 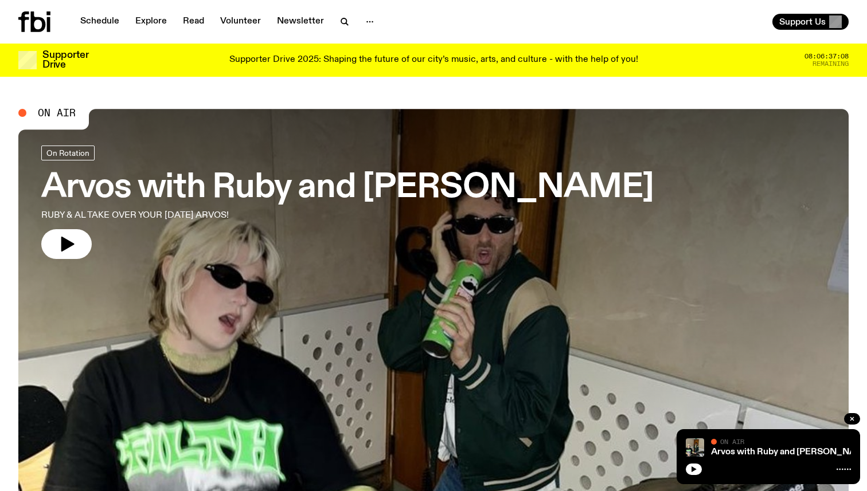 I want to click on a: Explore, so click(x=151, y=22).